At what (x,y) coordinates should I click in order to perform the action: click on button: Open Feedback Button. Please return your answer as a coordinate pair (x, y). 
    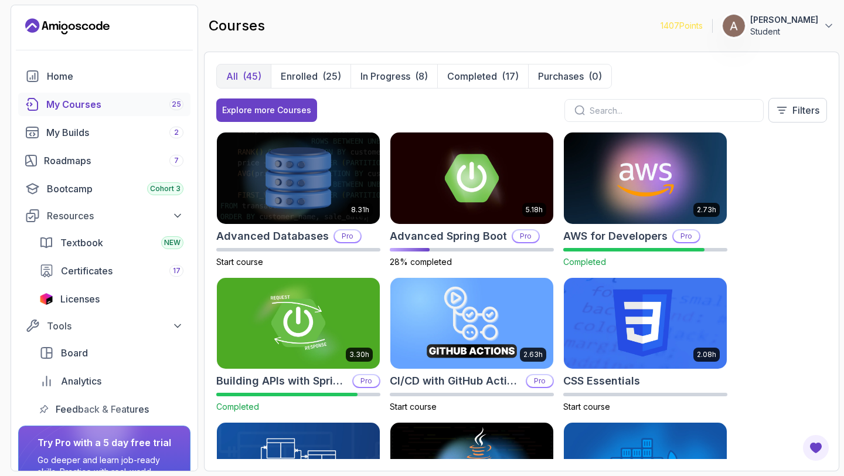
    Looking at the image, I should click on (816, 448).